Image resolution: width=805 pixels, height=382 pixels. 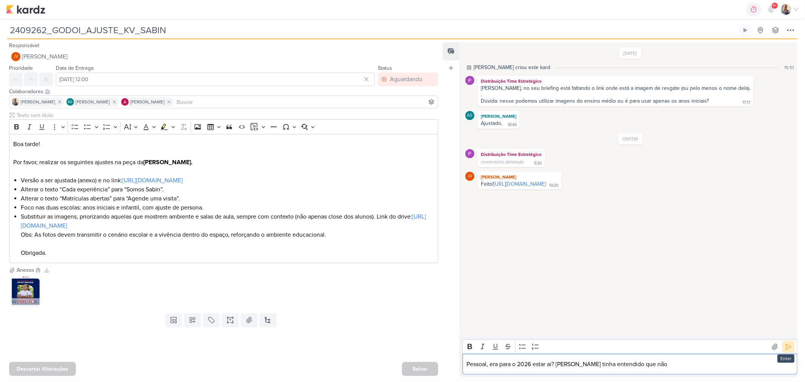 I want to click on li: Foco nas duas escolas: anos iniciais e infantil, com ajuste de persona., so click(x=228, y=208).